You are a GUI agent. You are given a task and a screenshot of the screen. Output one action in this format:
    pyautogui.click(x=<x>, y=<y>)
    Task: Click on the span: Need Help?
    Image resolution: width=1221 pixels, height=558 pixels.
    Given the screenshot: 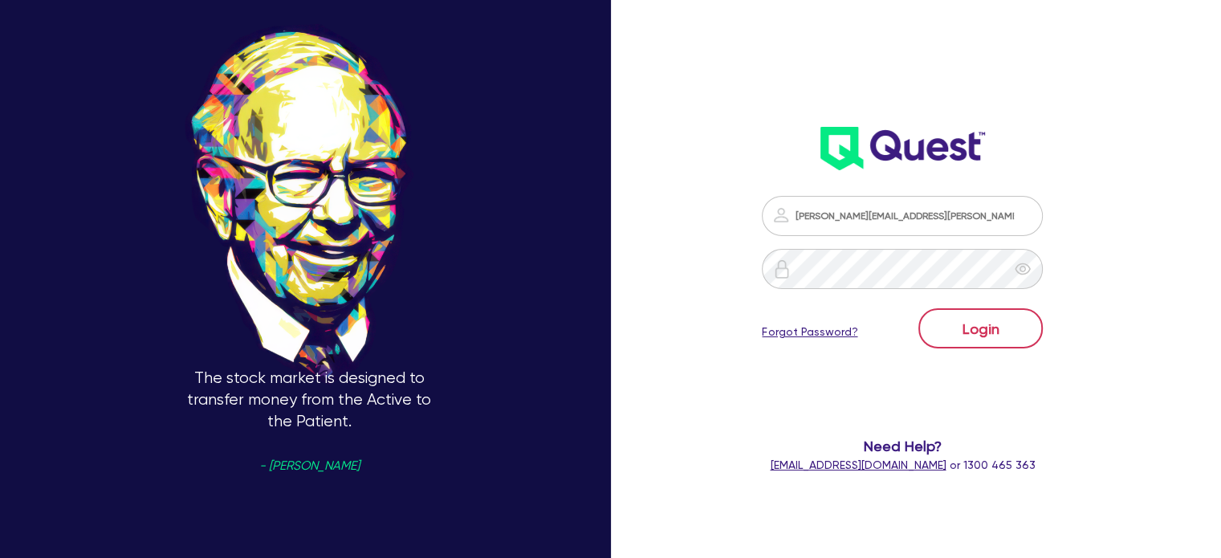 What is the action you would take?
    pyautogui.click(x=902, y=445)
    